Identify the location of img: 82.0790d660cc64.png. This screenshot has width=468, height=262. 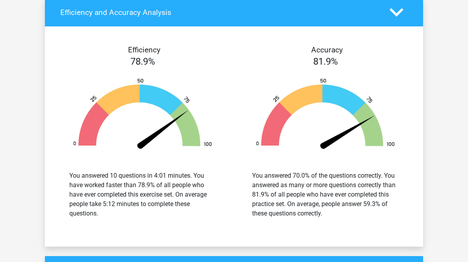
(325, 115).